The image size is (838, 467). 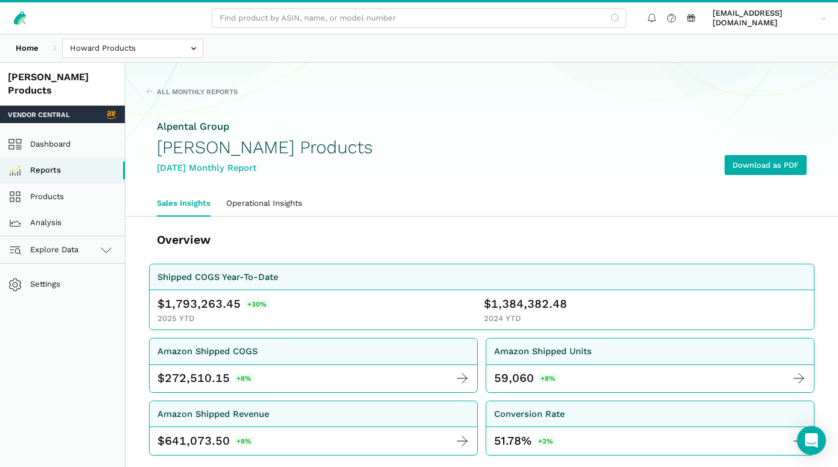 What do you see at coordinates (313, 428) in the screenshot?
I see `a: Amazon Shipped Revenue $ 641,073.50 +8%` at bounding box center [313, 428].